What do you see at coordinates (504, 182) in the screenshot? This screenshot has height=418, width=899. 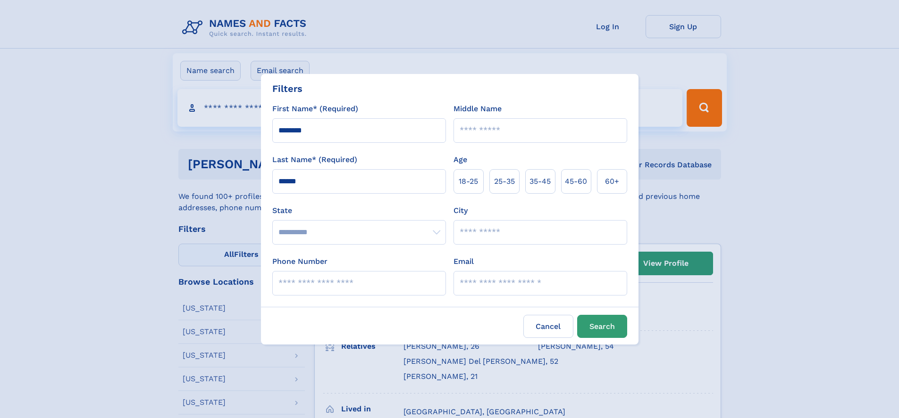 I see `span: 25‑35` at bounding box center [504, 182].